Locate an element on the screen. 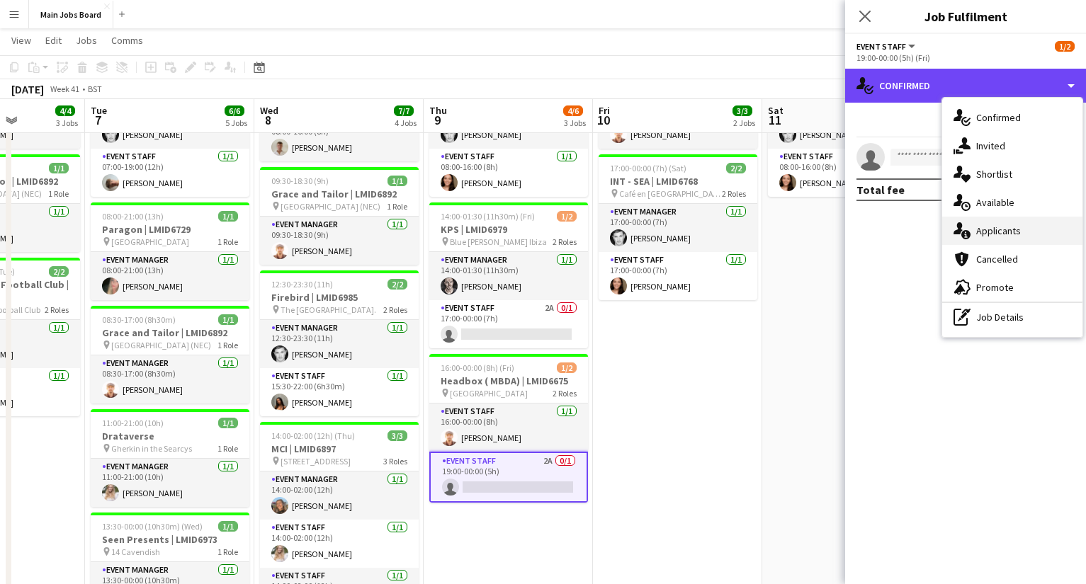 This screenshot has width=1086, height=584. div: 19:00-00:00 (5h) (Fri) is located at coordinates (965, 57).